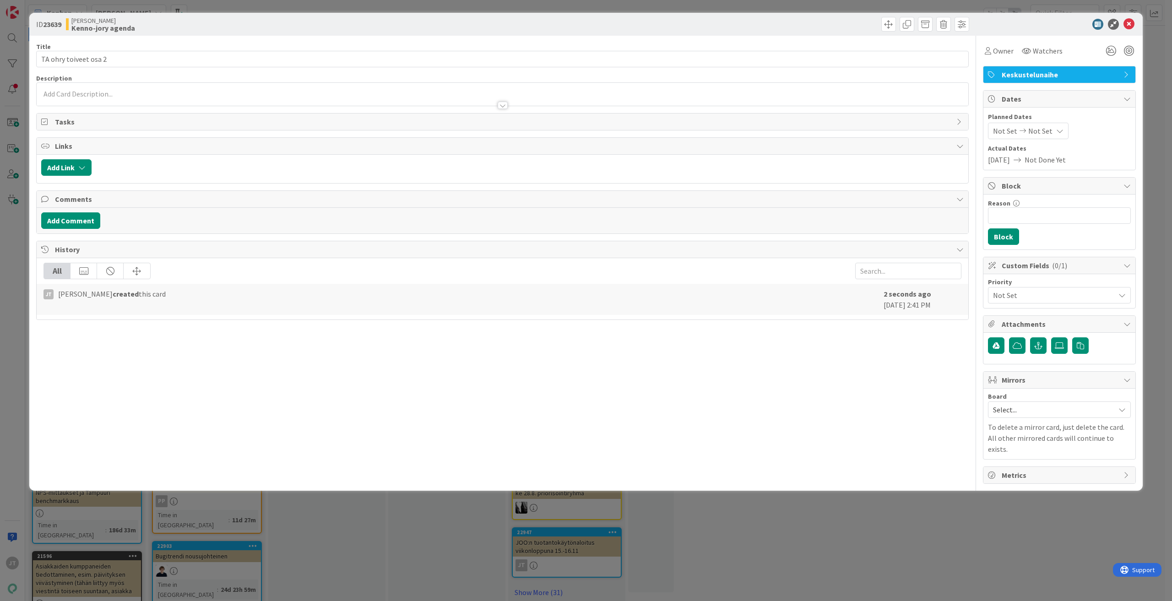 The image size is (1172, 601). Describe the element at coordinates (103, 28) in the screenshot. I see `b: Kenno-jory agenda` at that location.